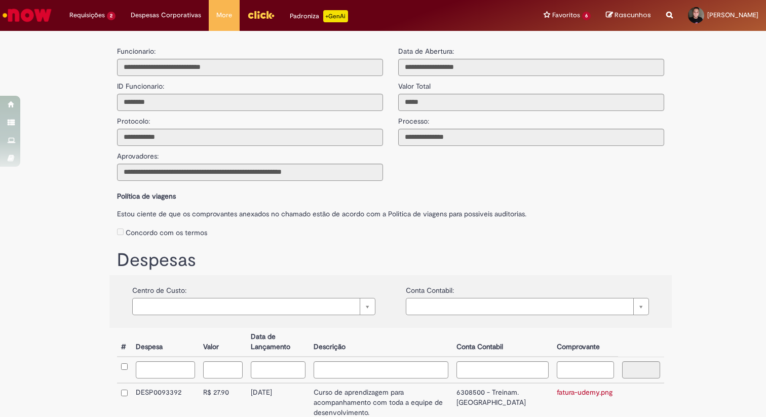 The width and height of the screenshot is (766, 417). What do you see at coordinates (381, 342) in the screenshot?
I see `th: Descrição` at bounding box center [381, 342].